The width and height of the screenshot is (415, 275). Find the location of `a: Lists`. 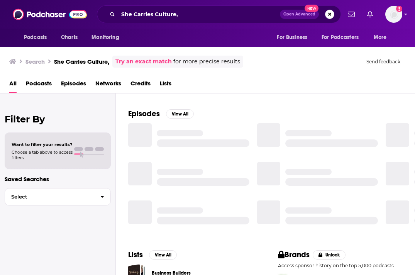

a: Lists is located at coordinates (165, 85).